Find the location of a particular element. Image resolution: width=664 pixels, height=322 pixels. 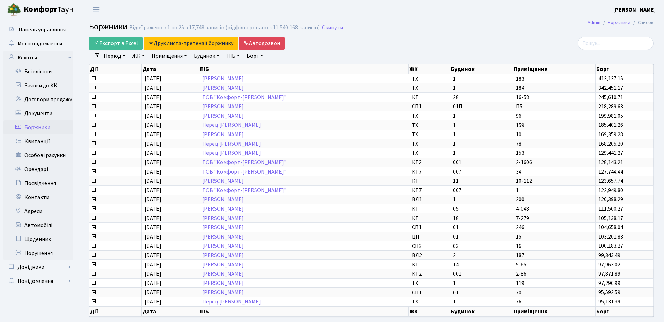

a: Скинути is located at coordinates (333, 28).